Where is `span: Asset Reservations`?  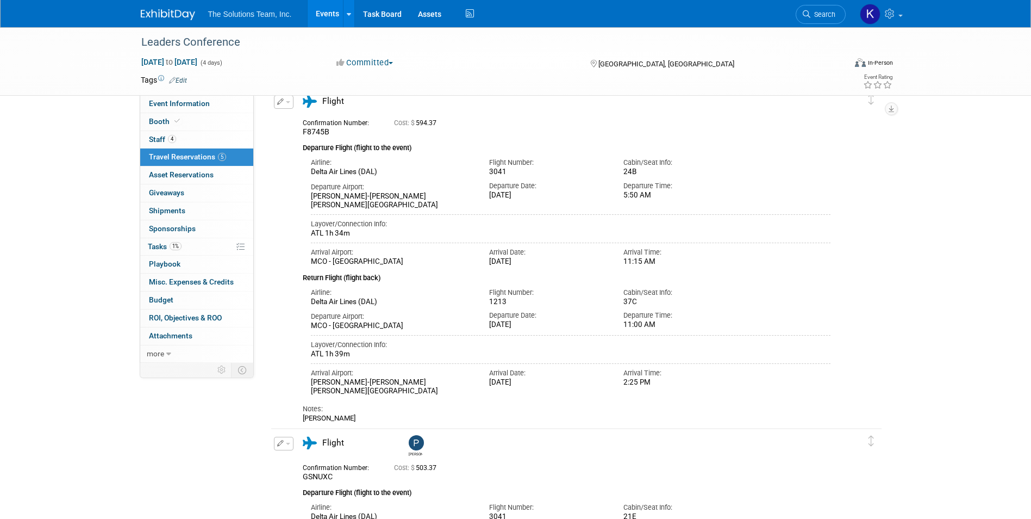 span: Asset Reservations is located at coordinates (181, 175).